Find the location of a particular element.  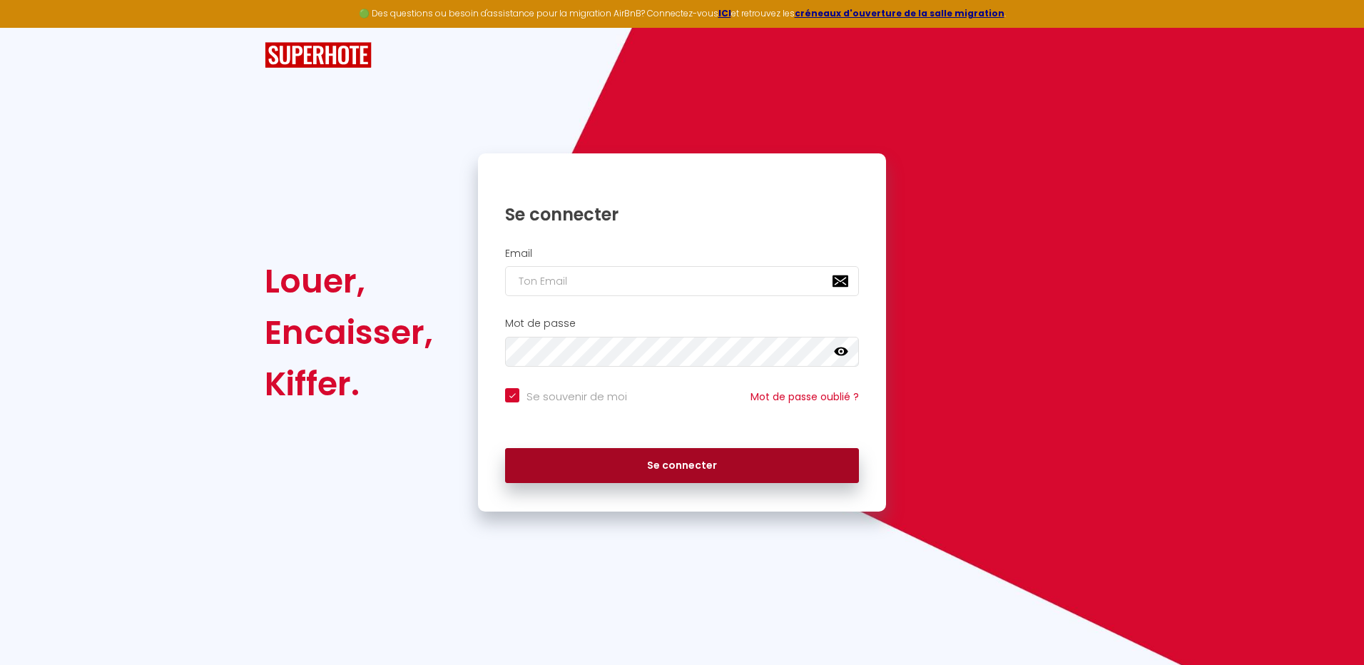

img: SuperHote logo is located at coordinates (318, 55).